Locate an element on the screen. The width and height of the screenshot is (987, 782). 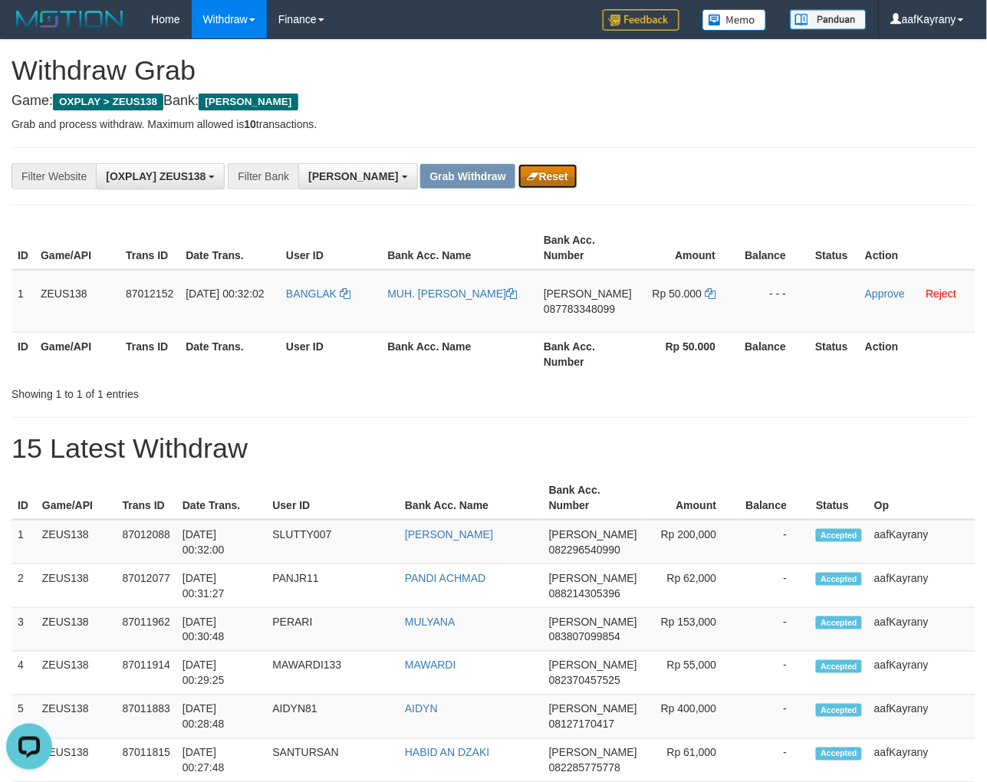
a: Reject is located at coordinates (942, 294).